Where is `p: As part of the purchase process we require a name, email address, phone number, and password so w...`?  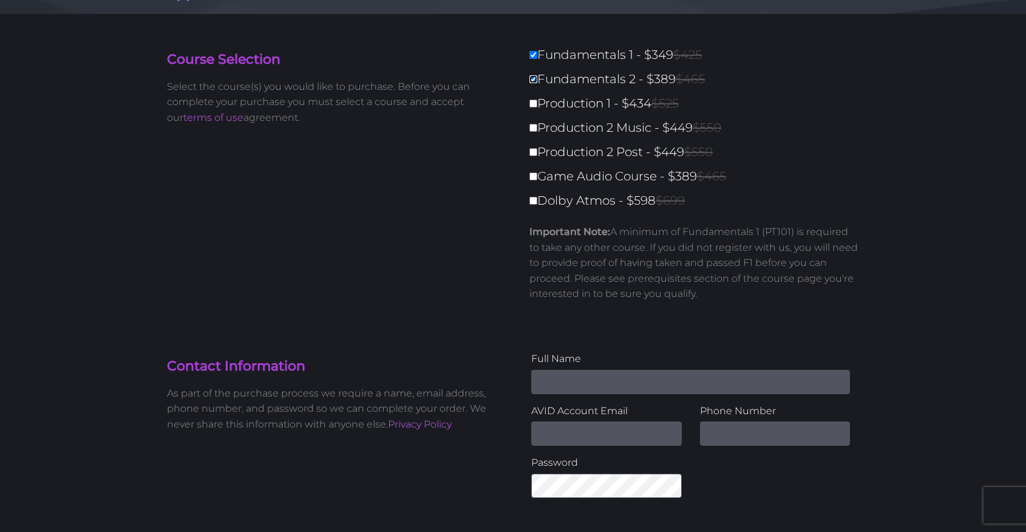
p: As part of the purchase process we require a name, email address, phone number, and password so w... is located at coordinates (335, 409).